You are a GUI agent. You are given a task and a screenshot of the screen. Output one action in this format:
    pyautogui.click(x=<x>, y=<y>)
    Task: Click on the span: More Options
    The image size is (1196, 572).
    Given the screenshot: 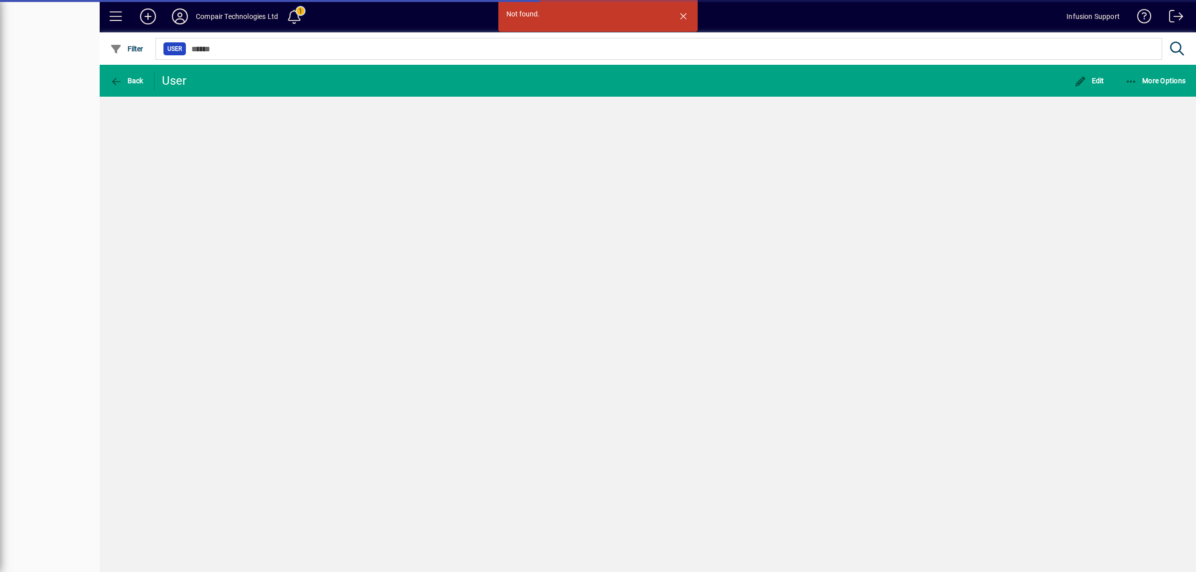 What is the action you would take?
    pyautogui.click(x=1156, y=81)
    